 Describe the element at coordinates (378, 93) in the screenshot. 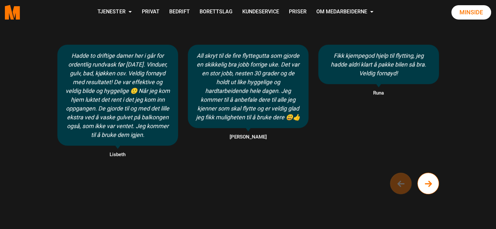

I see `span: Runa` at that location.